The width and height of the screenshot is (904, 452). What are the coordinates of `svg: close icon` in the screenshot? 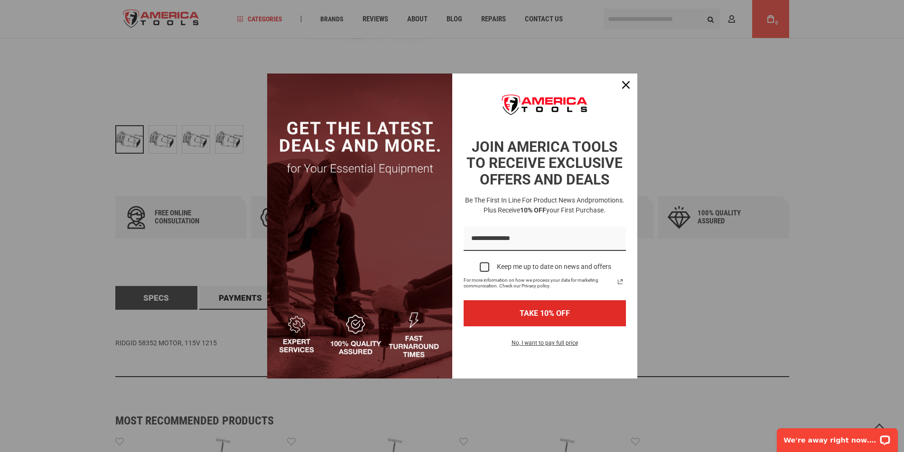 It's located at (626, 85).